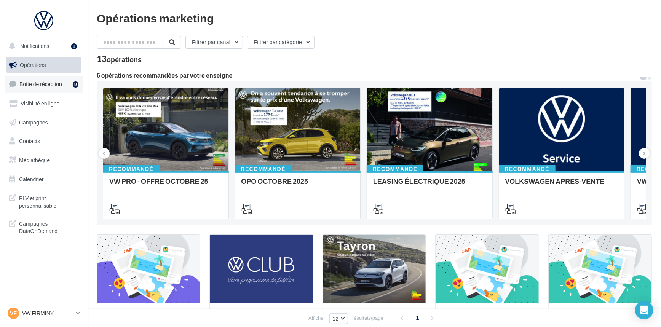 This screenshot has width=661, height=327. What do you see at coordinates (74, 46) in the screenshot?
I see `div: 1` at bounding box center [74, 46].